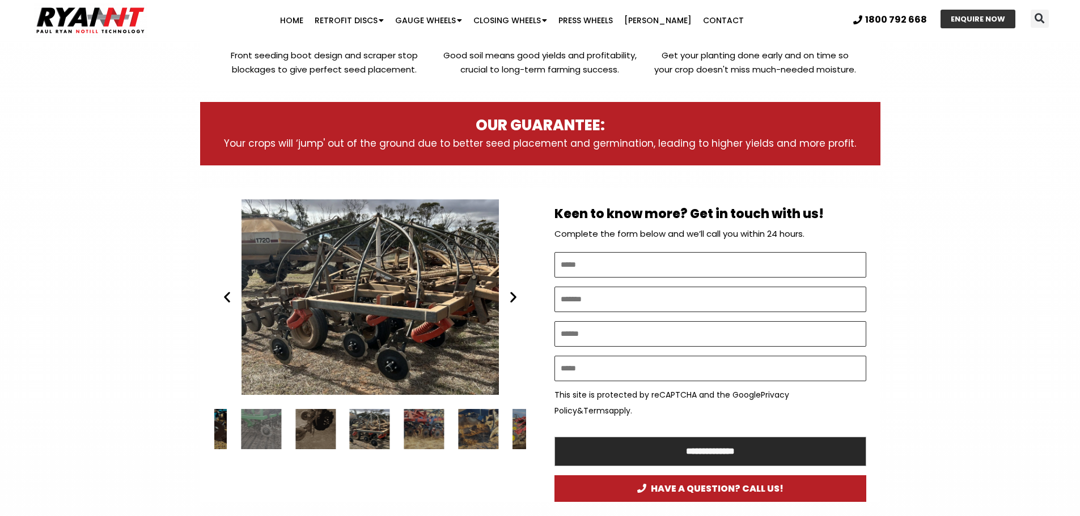 The height and width of the screenshot is (516, 1080). I want to click on a: Closing Wheels, so click(510, 20).